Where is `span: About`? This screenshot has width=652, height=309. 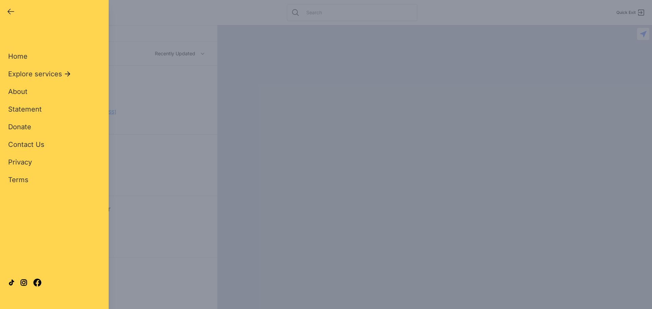
span: About is located at coordinates (18, 92).